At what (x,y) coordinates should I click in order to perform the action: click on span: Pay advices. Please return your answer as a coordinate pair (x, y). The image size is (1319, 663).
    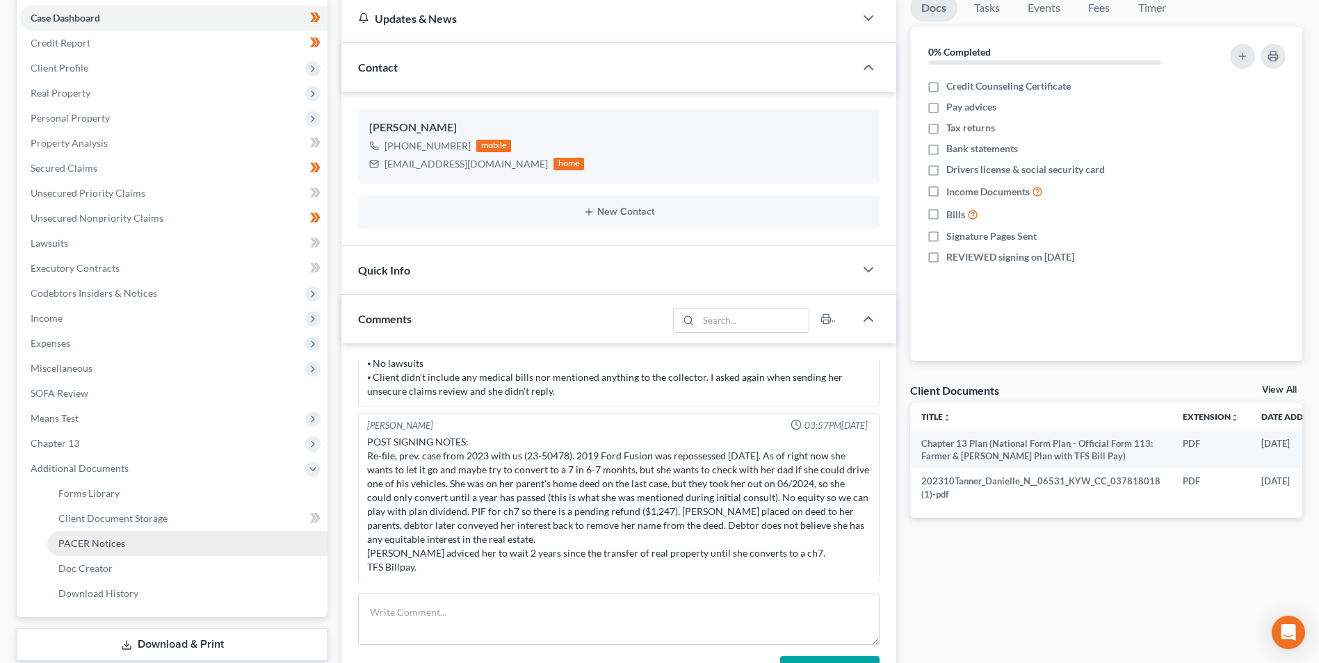
    Looking at the image, I should click on (972, 107).